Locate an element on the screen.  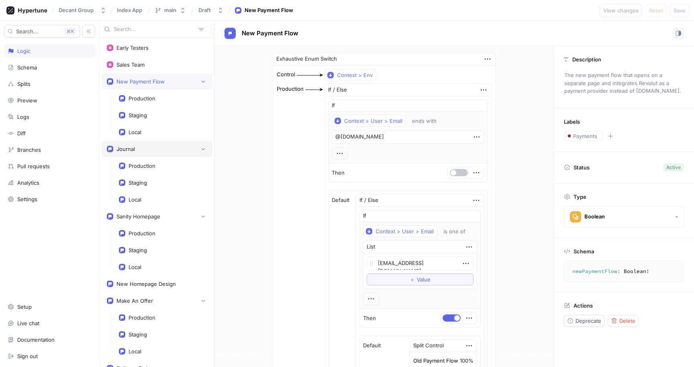
div: Live chat is located at coordinates (28, 323).